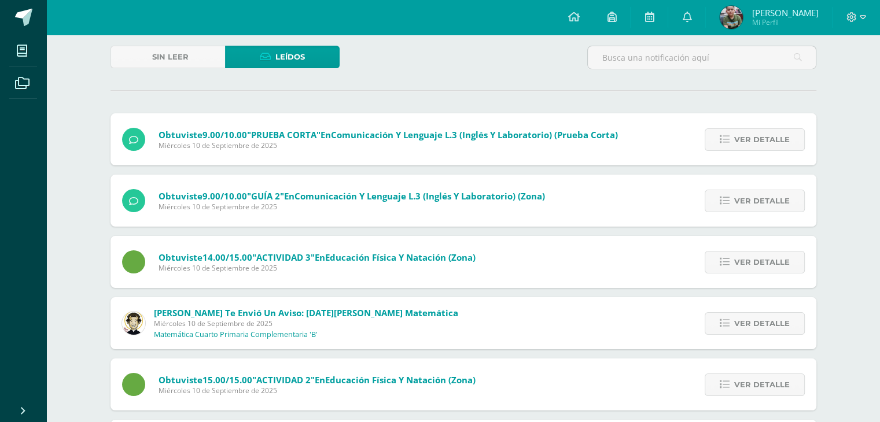  Describe the element at coordinates (282, 57) in the screenshot. I see `a: Leídos` at that location.